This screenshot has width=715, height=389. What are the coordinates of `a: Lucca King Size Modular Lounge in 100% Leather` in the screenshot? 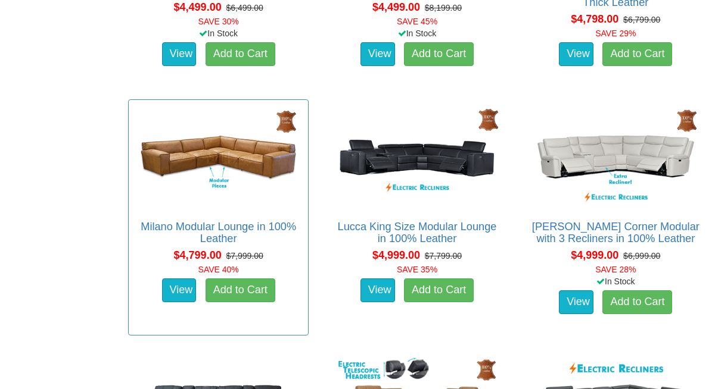 It's located at (417, 233).